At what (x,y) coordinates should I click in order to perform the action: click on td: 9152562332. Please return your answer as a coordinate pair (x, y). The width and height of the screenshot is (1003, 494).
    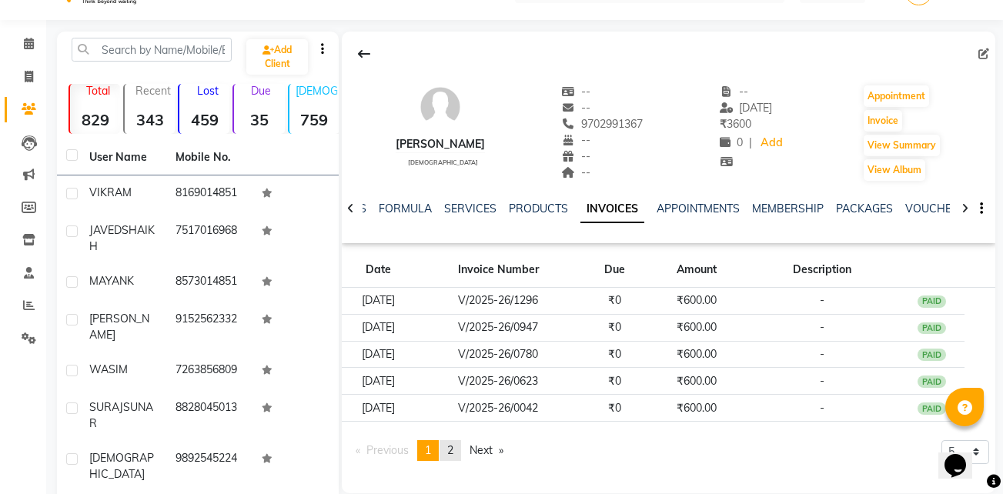
    Looking at the image, I should click on (209, 327).